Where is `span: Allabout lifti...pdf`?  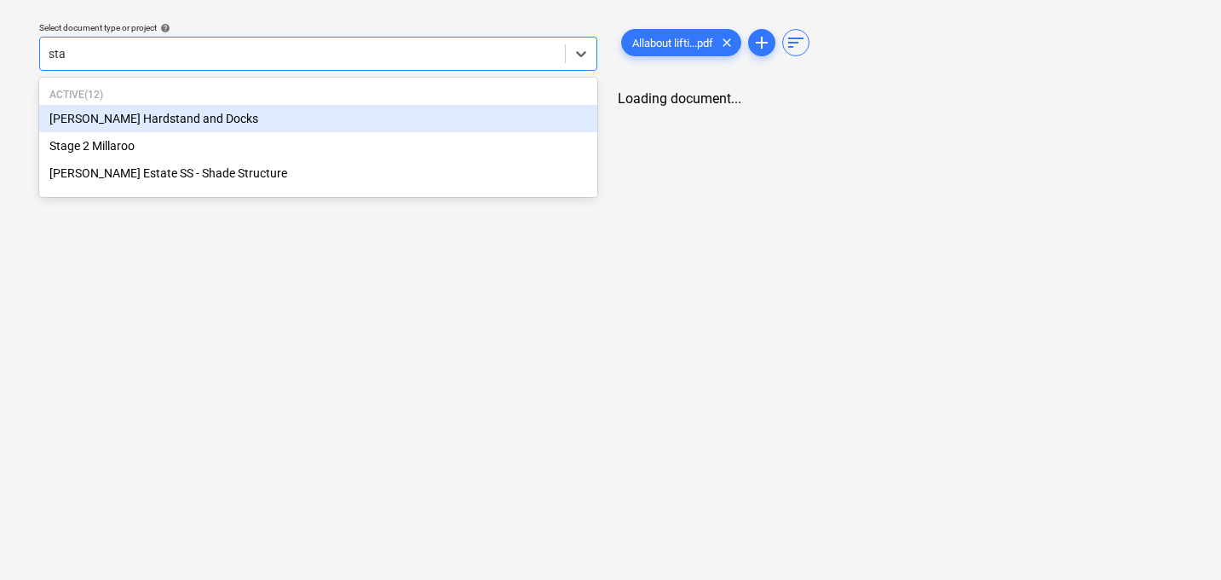 span: Allabout lifti...pdf is located at coordinates (673, 43).